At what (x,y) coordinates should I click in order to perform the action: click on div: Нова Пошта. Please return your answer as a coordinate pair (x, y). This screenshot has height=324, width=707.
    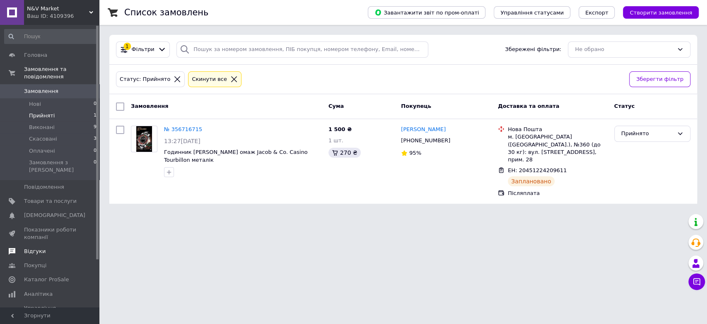
    Looking at the image, I should click on (558, 129).